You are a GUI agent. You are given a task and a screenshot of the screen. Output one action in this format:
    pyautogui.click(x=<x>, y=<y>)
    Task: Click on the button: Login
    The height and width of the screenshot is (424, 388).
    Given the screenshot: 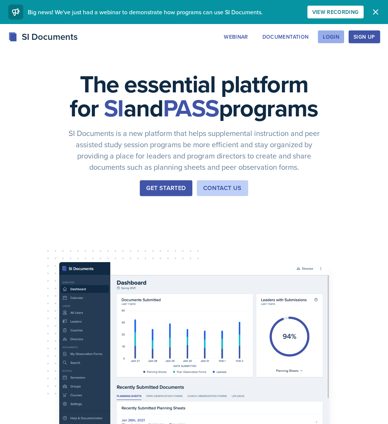 What is the action you would take?
    pyautogui.click(x=331, y=37)
    